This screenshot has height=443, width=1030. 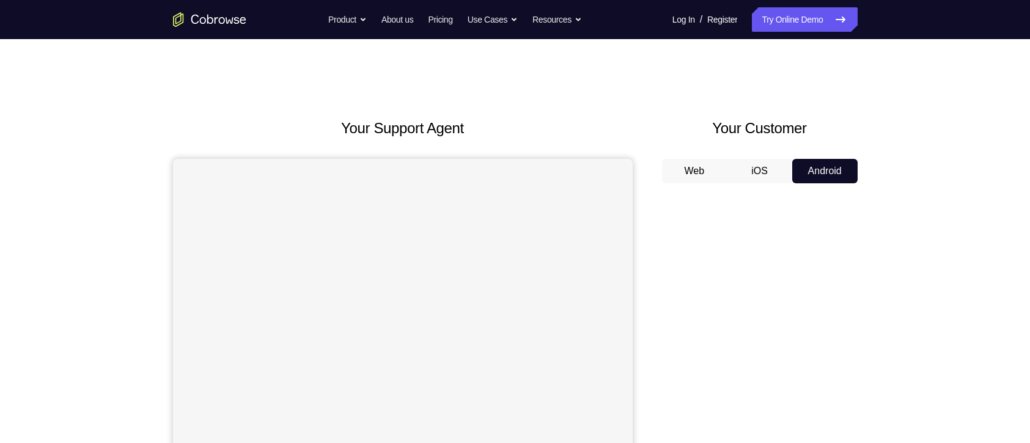 I want to click on button: Use Cases, so click(x=493, y=20).